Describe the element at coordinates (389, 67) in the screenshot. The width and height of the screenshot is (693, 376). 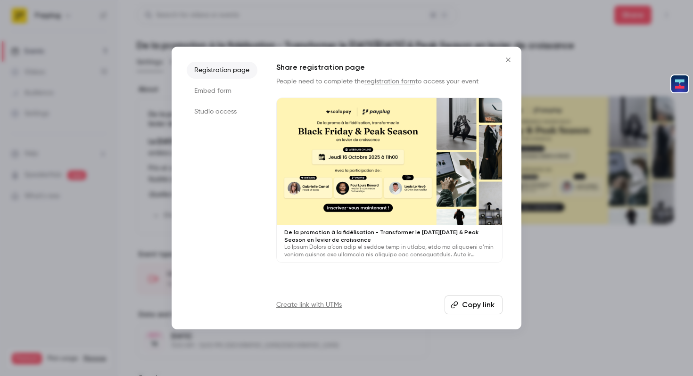
I see `h1: Share registration page` at that location.